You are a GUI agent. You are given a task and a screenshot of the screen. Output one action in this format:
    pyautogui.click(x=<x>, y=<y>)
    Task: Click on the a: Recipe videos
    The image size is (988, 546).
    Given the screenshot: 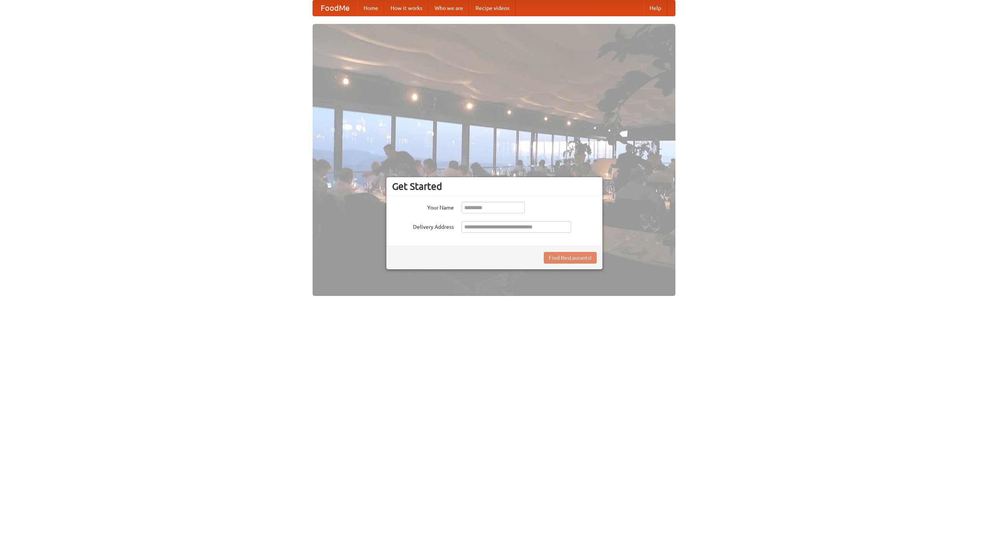 What is the action you would take?
    pyautogui.click(x=492, y=8)
    